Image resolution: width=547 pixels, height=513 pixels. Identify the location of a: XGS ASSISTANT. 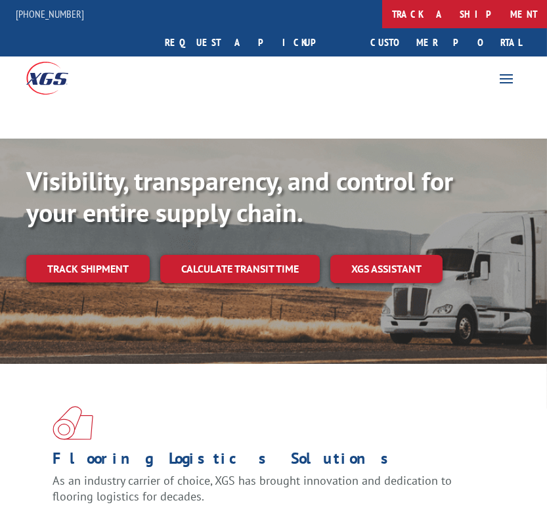
(386, 268).